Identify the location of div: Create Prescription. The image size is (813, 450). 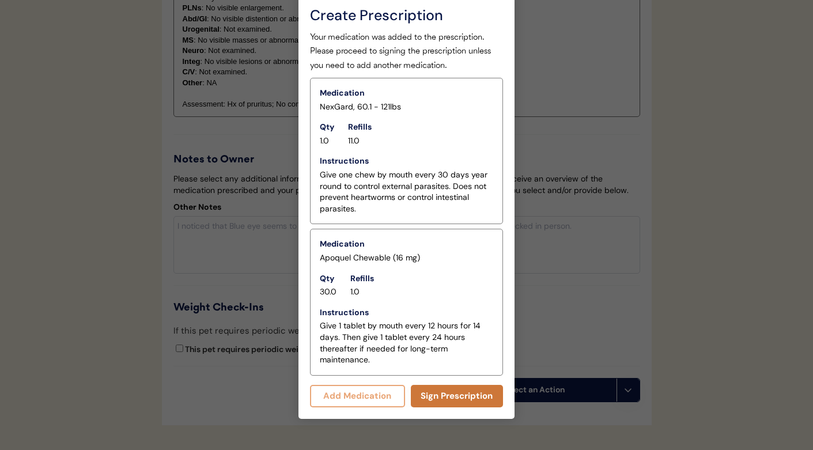
(406, 16).